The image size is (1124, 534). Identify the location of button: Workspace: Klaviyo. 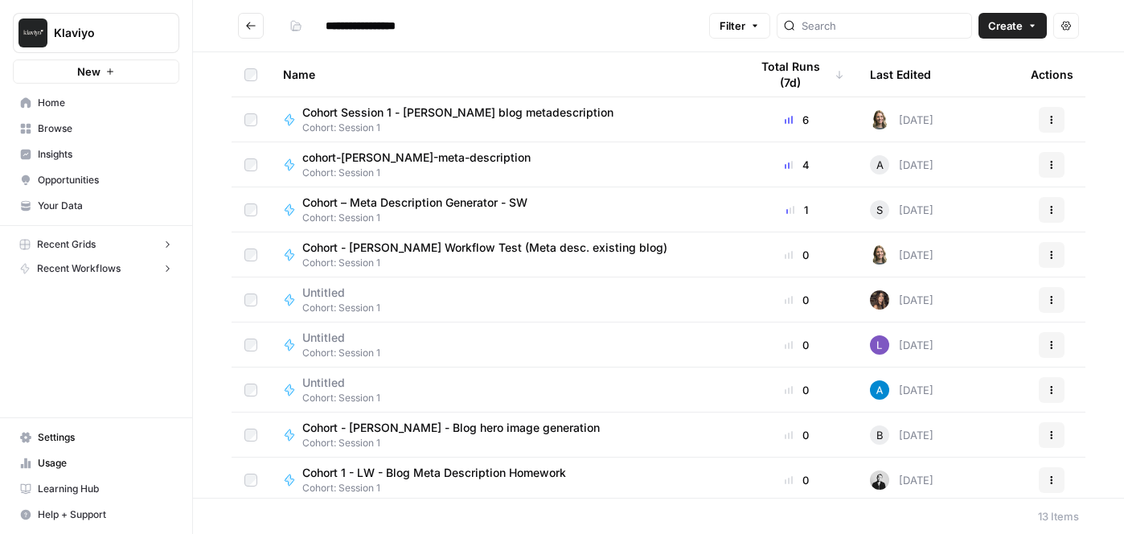
(96, 33).